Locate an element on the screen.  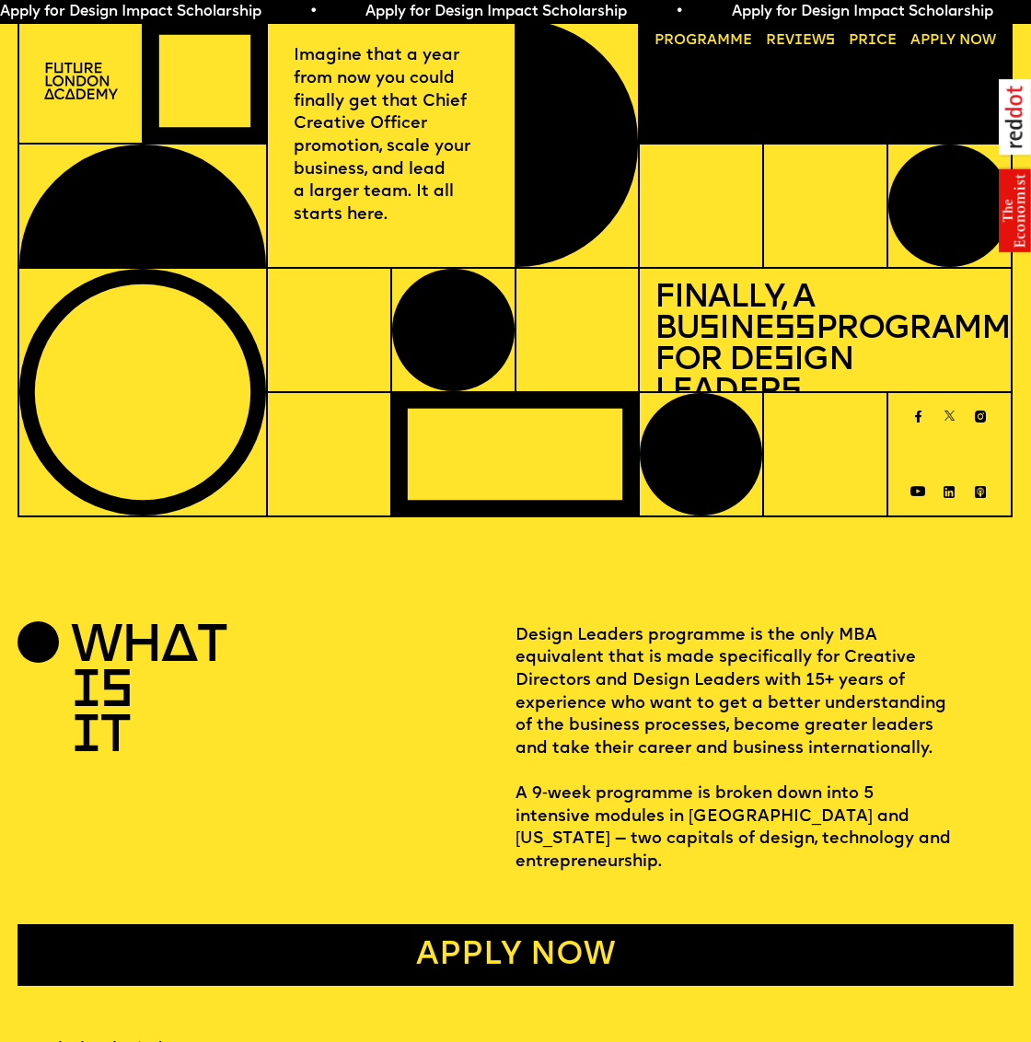
p: Imagine that a year from now you could finally get that Chief Creative Officer promotion, scale y... is located at coordinates (391, 135).